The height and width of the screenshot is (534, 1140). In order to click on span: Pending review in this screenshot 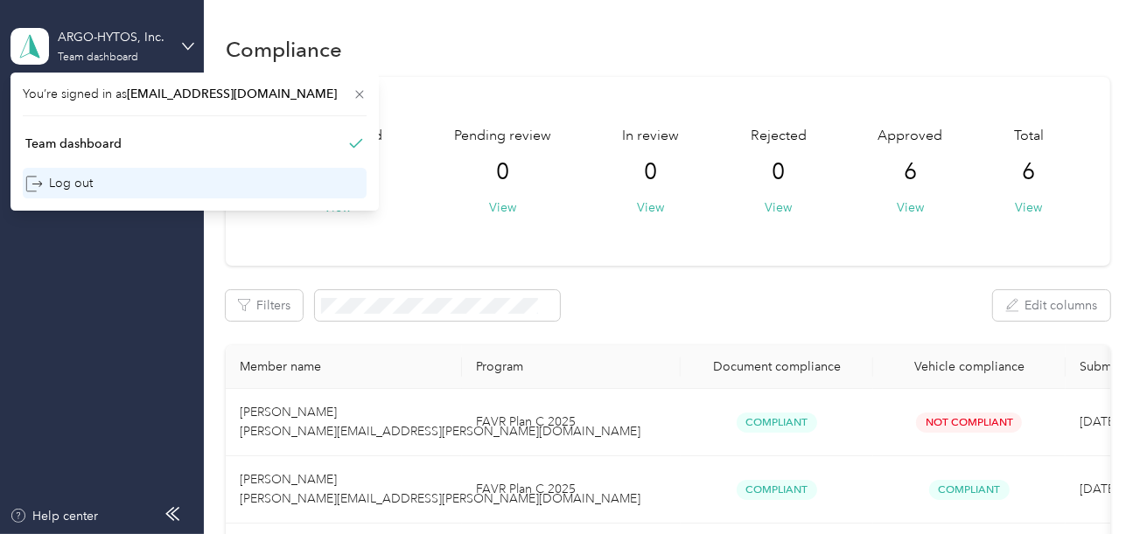, I will do `click(502, 136)`.